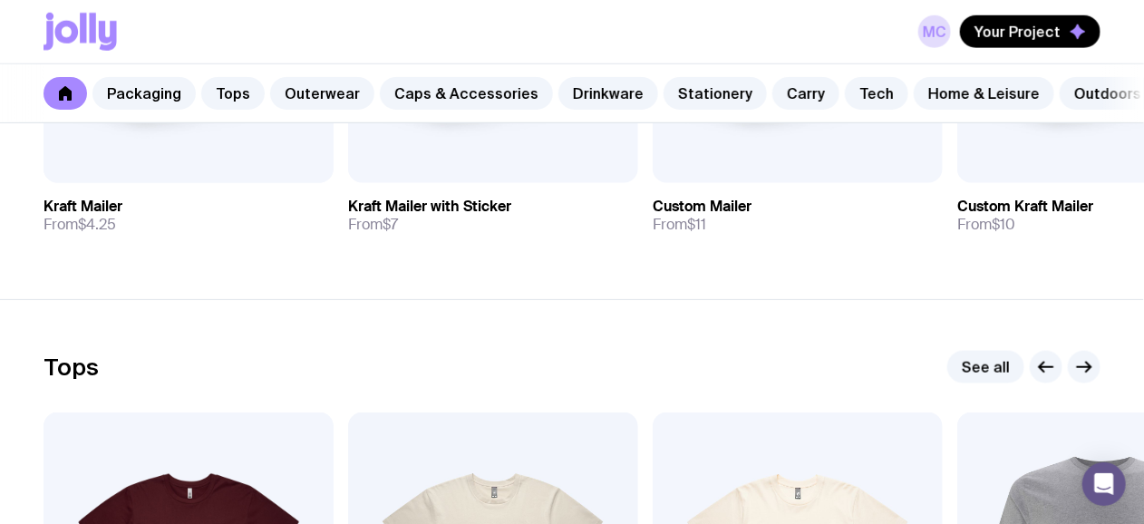 This screenshot has height=524, width=1144. I want to click on a: Caps & Accessories, so click(466, 93).